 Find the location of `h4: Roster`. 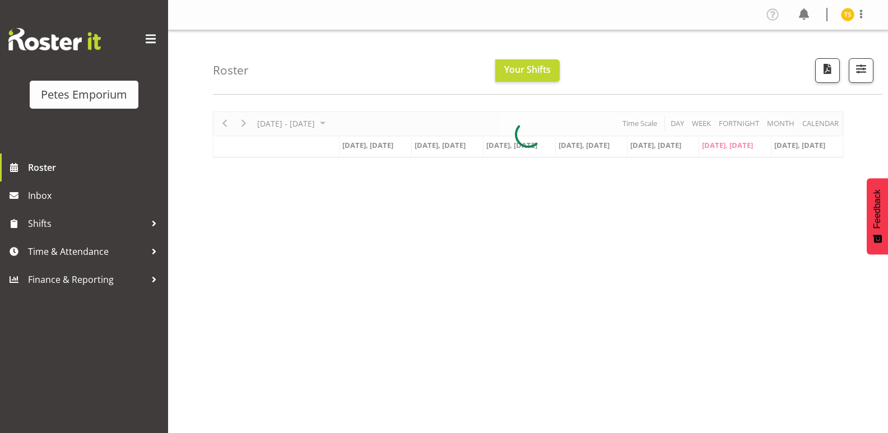

h4: Roster is located at coordinates (231, 70).